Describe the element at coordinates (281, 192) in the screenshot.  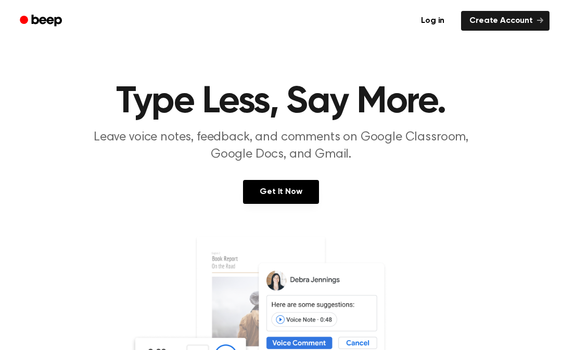
I see `a: Get It Now` at that location.